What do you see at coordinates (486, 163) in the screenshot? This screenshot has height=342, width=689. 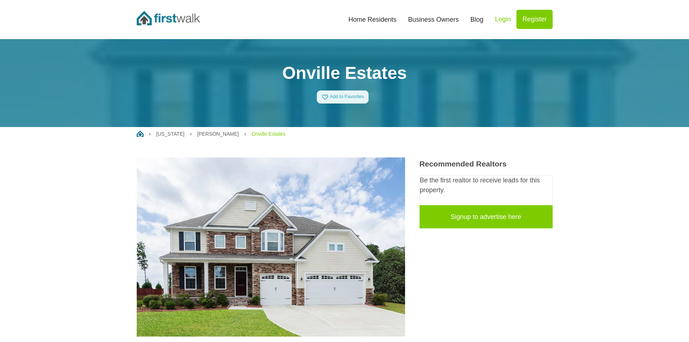 I see `h3: Recommended Realtors` at bounding box center [486, 163].